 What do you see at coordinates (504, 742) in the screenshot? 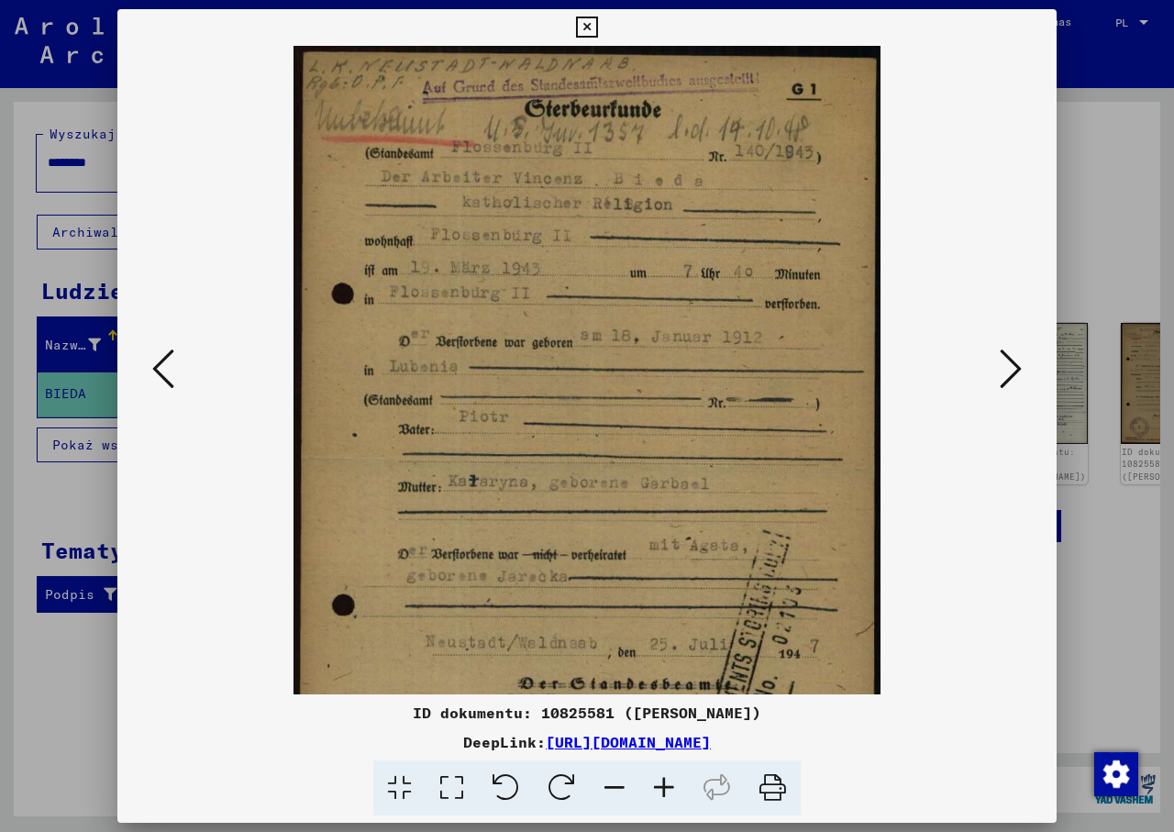
I see `font: DeepLink:` at bounding box center [504, 742].